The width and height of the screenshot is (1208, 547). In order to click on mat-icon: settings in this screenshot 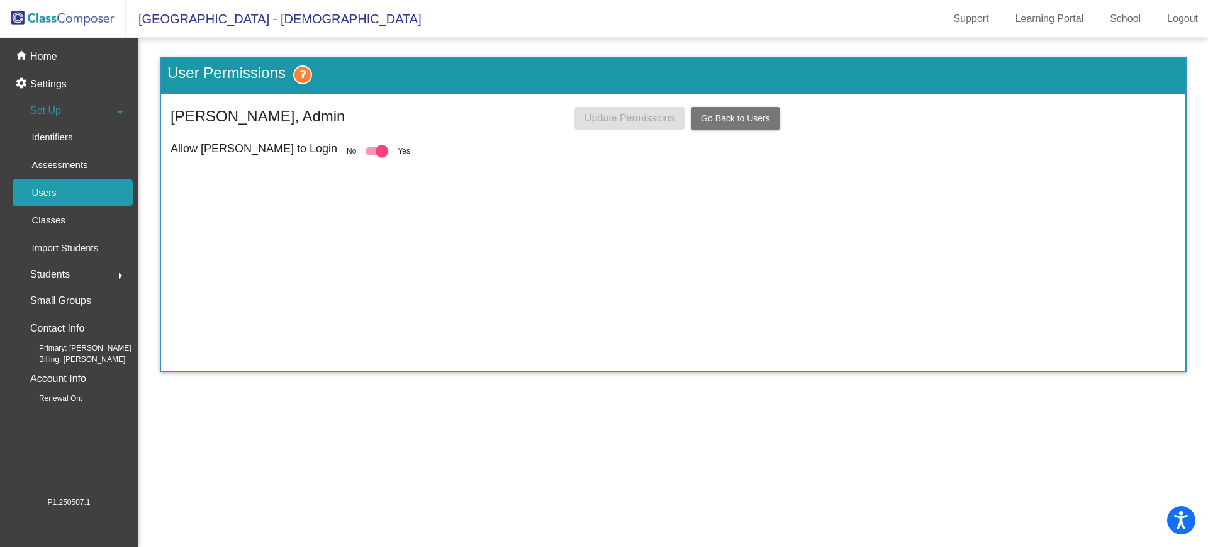, I will do `click(23, 84)`.